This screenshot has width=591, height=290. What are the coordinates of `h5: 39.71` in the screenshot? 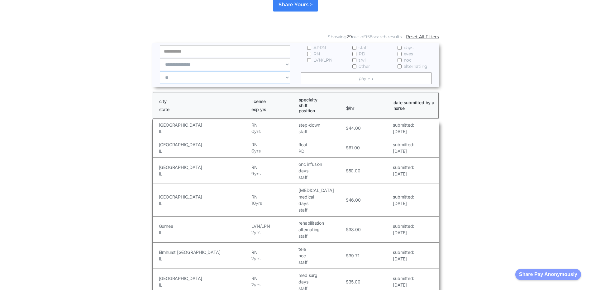 It's located at (354, 256).